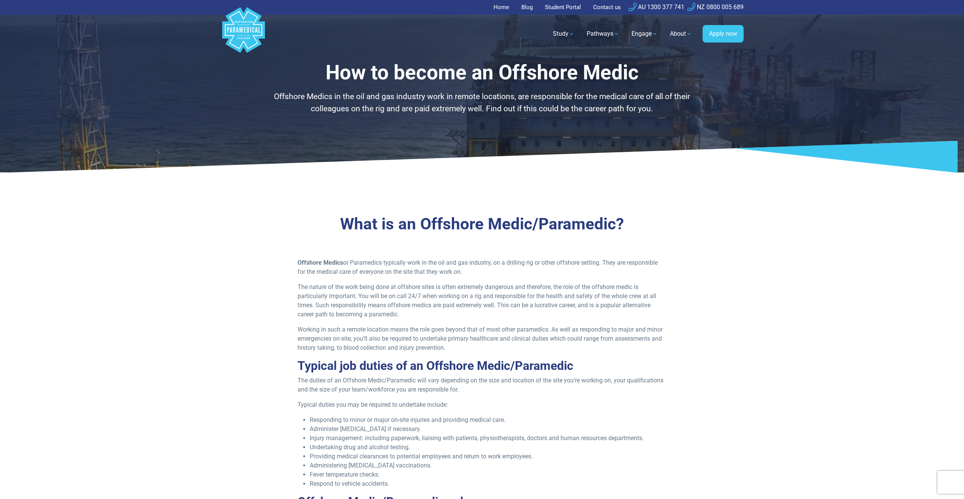 The height and width of the screenshot is (499, 964). I want to click on a: Engage, so click(645, 34).